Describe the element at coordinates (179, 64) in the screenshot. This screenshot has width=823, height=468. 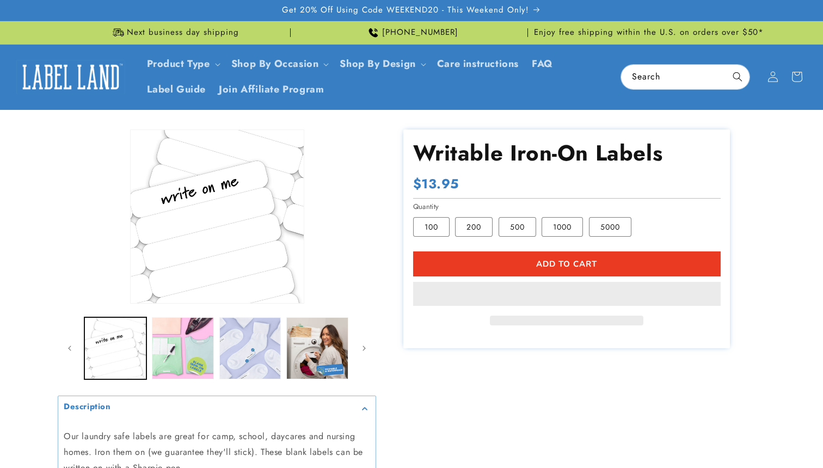
I see `a: Product Type` at that location.